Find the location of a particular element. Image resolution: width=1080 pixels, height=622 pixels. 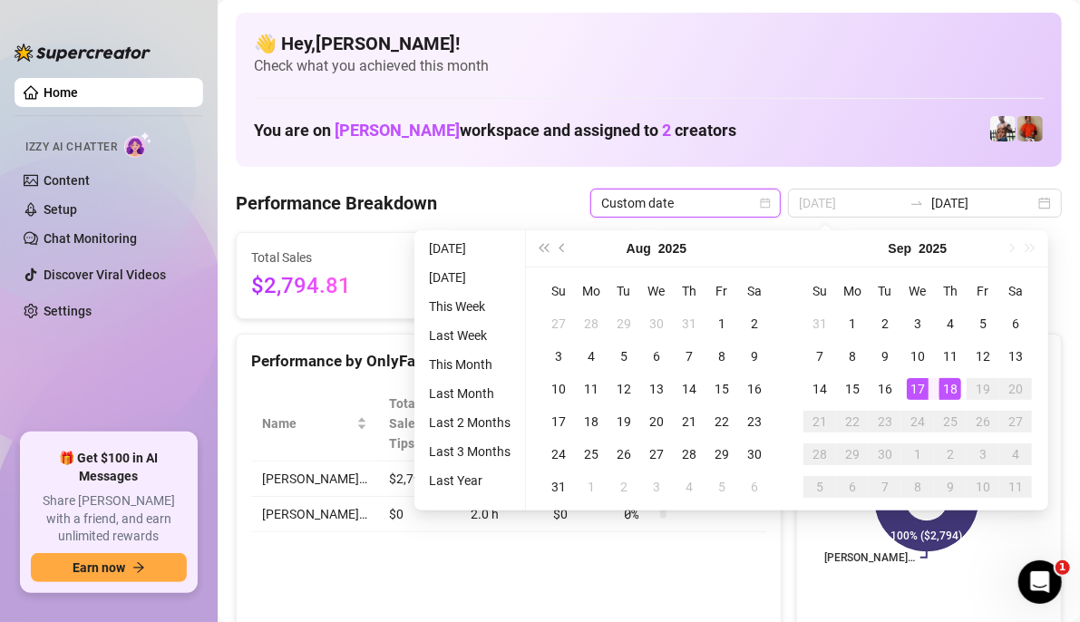

div: 19 is located at coordinates (983, 389).